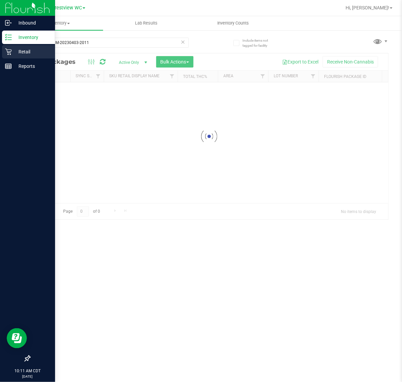  I want to click on inline-svg: Inbound, so click(8, 23).